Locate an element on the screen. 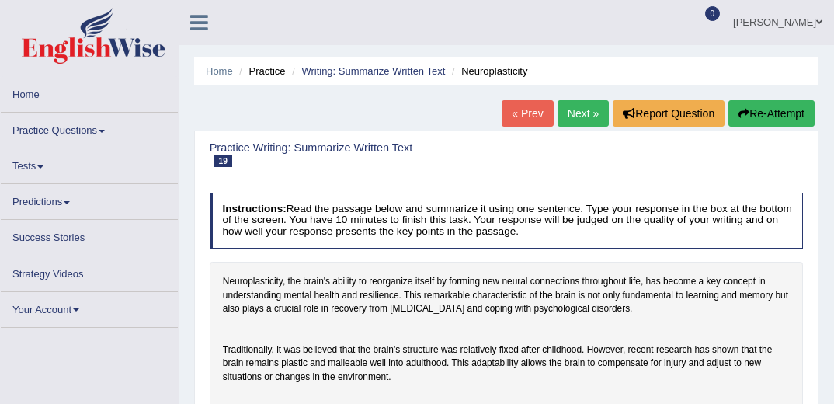 The height and width of the screenshot is (404, 834). a: Practice Questions is located at coordinates (89, 127).